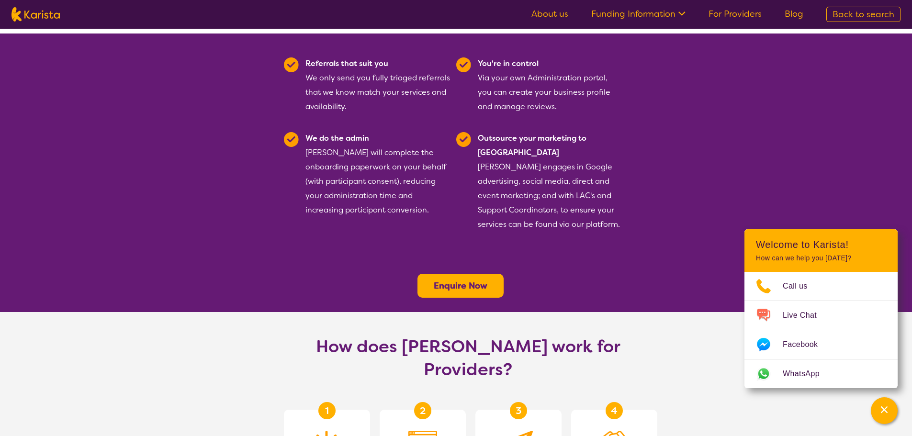 The width and height of the screenshot is (912, 436). What do you see at coordinates (863, 14) in the screenshot?
I see `span: Back to search` at bounding box center [863, 14].